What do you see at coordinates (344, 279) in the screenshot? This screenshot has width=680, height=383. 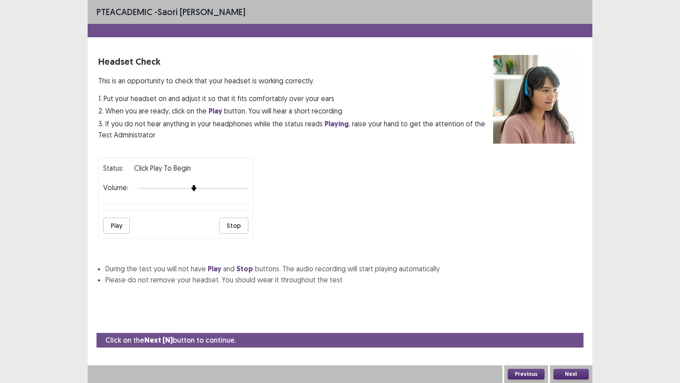 I see `li: Please do not remove your headset. You should wear it throughout the test` at bounding box center [344, 279].